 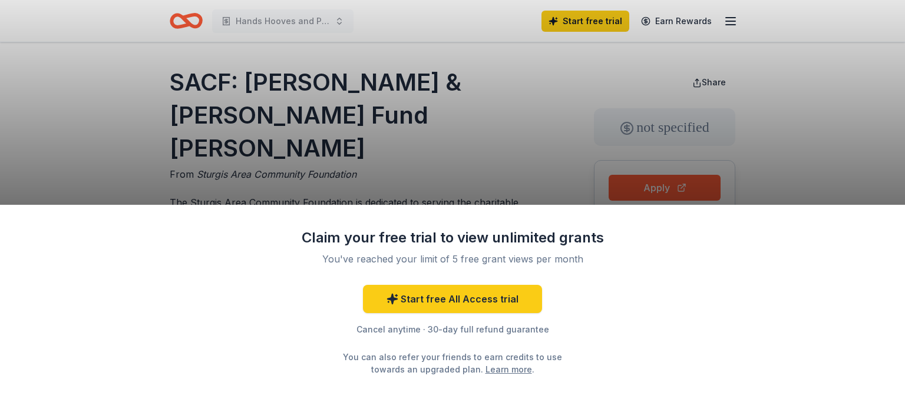 I want to click on a: Start free All Access trial, so click(x=452, y=299).